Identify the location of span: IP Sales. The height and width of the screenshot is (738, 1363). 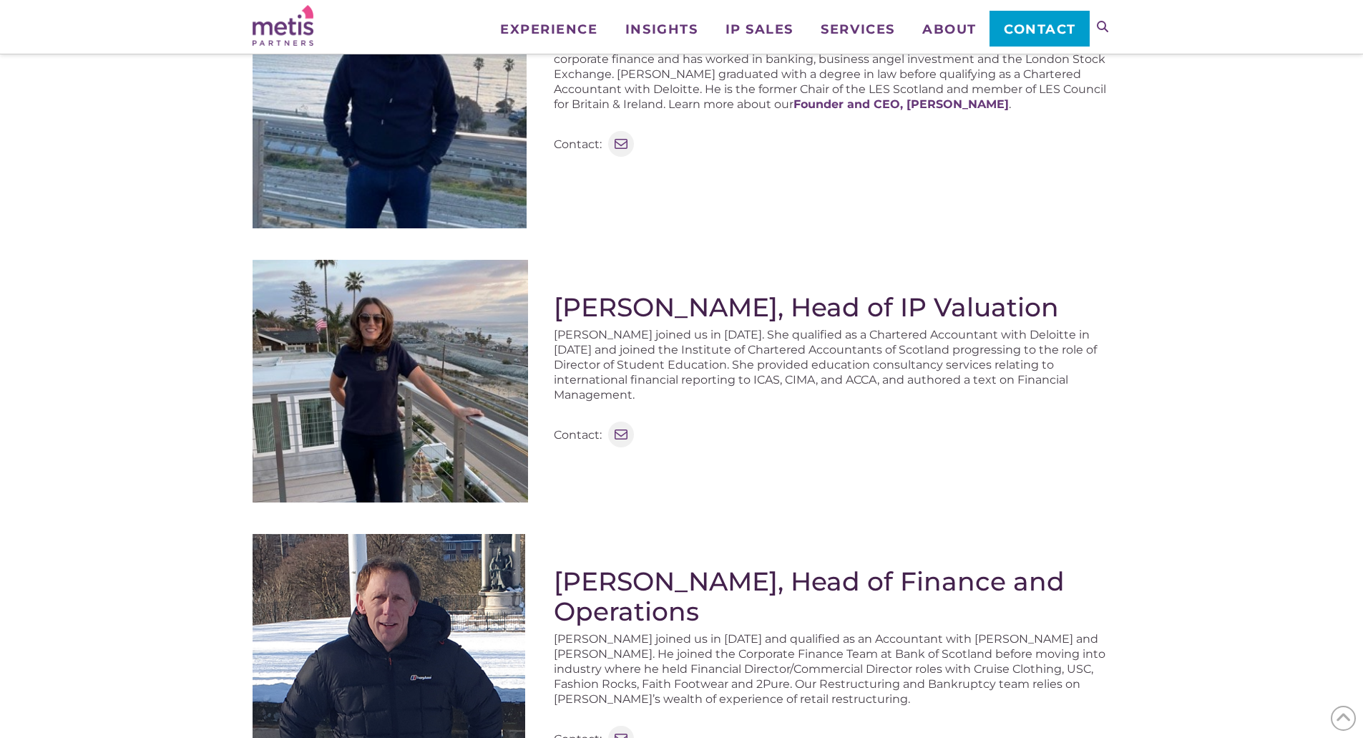
(759, 29).